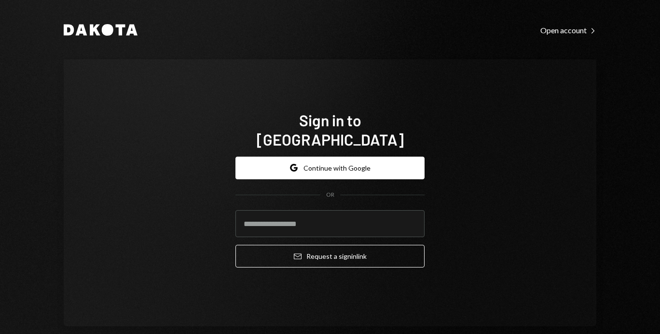  Describe the element at coordinates (330, 168) in the screenshot. I see `button: Continue with Google` at that location.